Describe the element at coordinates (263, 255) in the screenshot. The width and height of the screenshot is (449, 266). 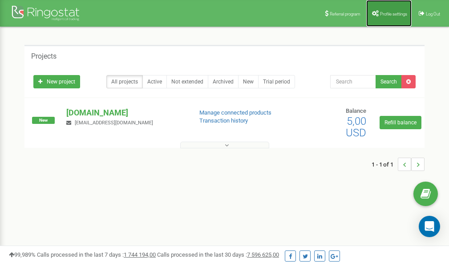
I see `u: 7 596 625,00` at that location.